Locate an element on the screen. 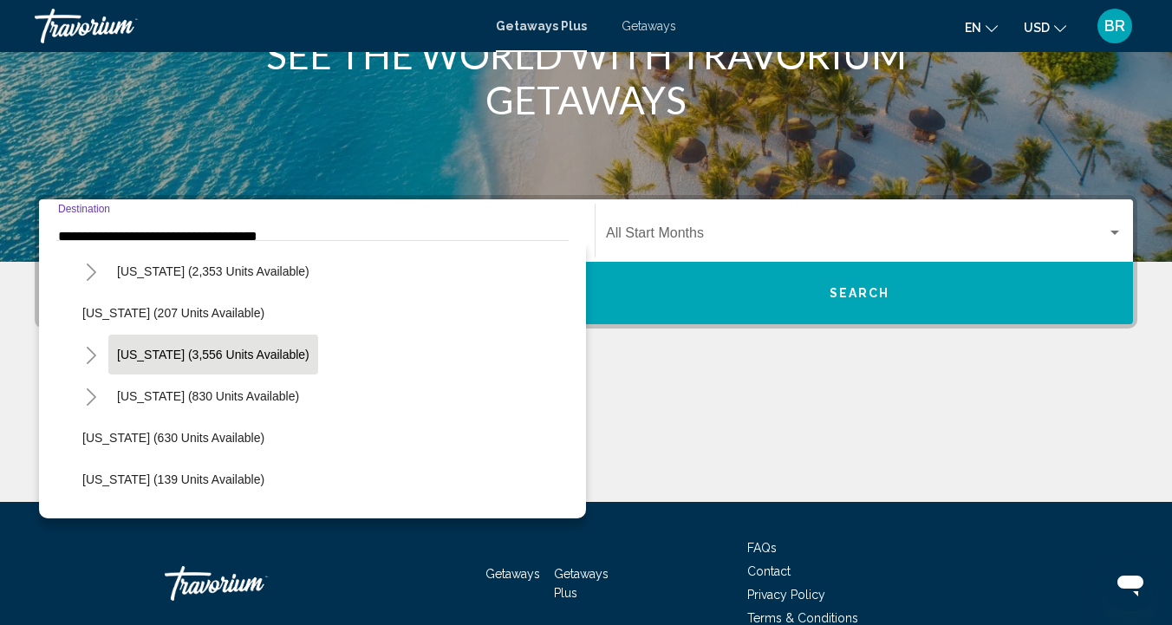  div: Search widget is located at coordinates (586, 262).